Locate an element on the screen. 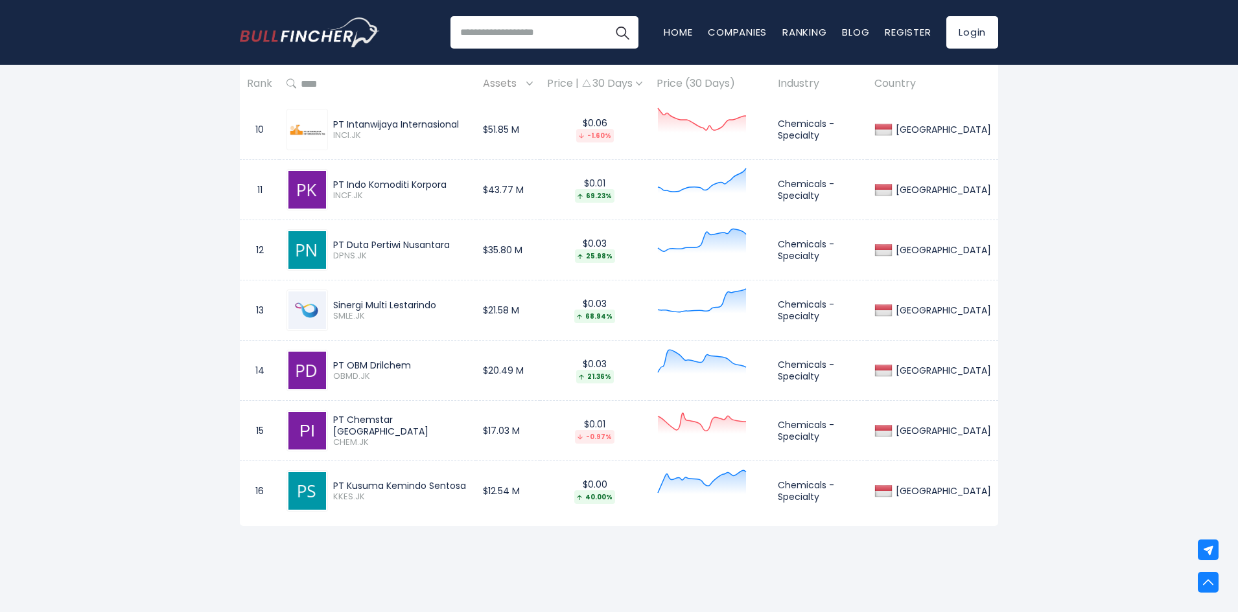 Image resolution: width=1238 pixels, height=612 pixels. div: 25.98% is located at coordinates (595, 256).